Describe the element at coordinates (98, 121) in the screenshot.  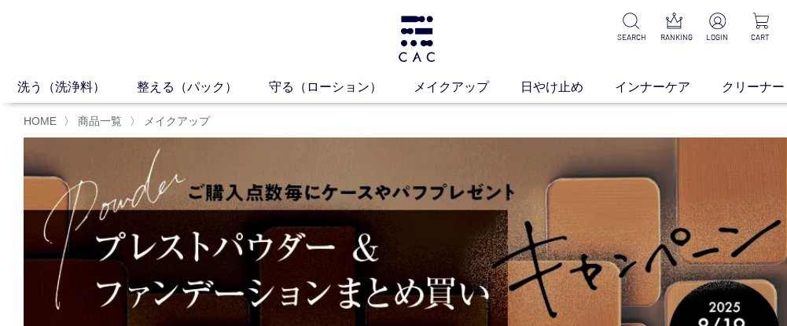
I see `a: 商品一覧` at that location.